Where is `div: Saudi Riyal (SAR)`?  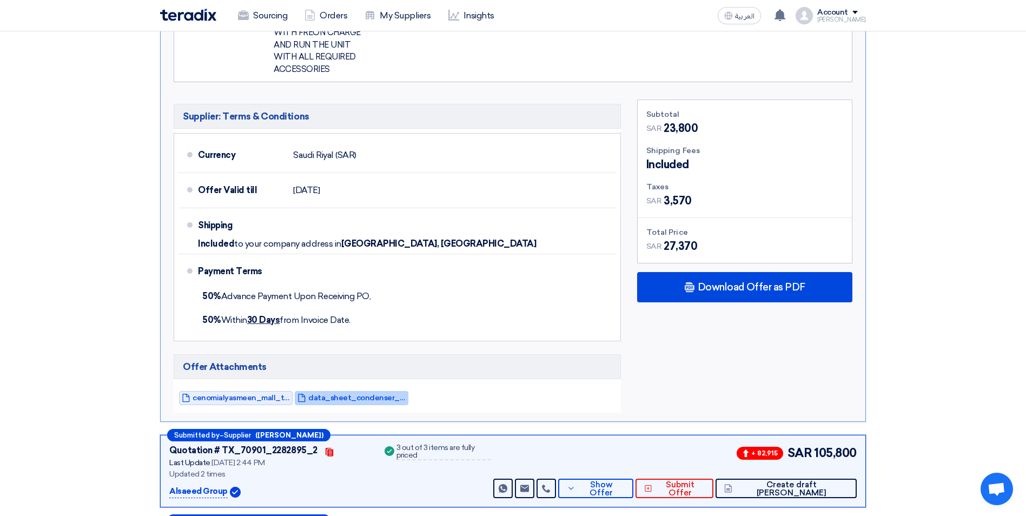
div: Saudi Riyal (SAR) is located at coordinates (324, 155).